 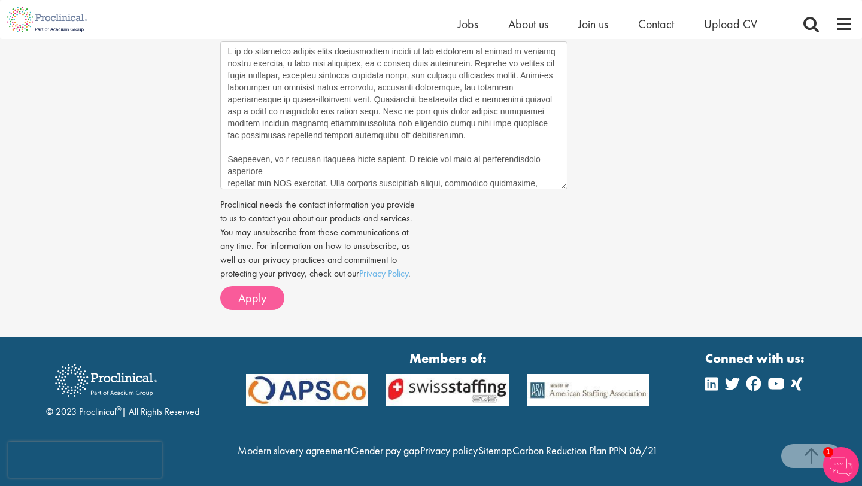 I want to click on span: Join us, so click(x=593, y=24).